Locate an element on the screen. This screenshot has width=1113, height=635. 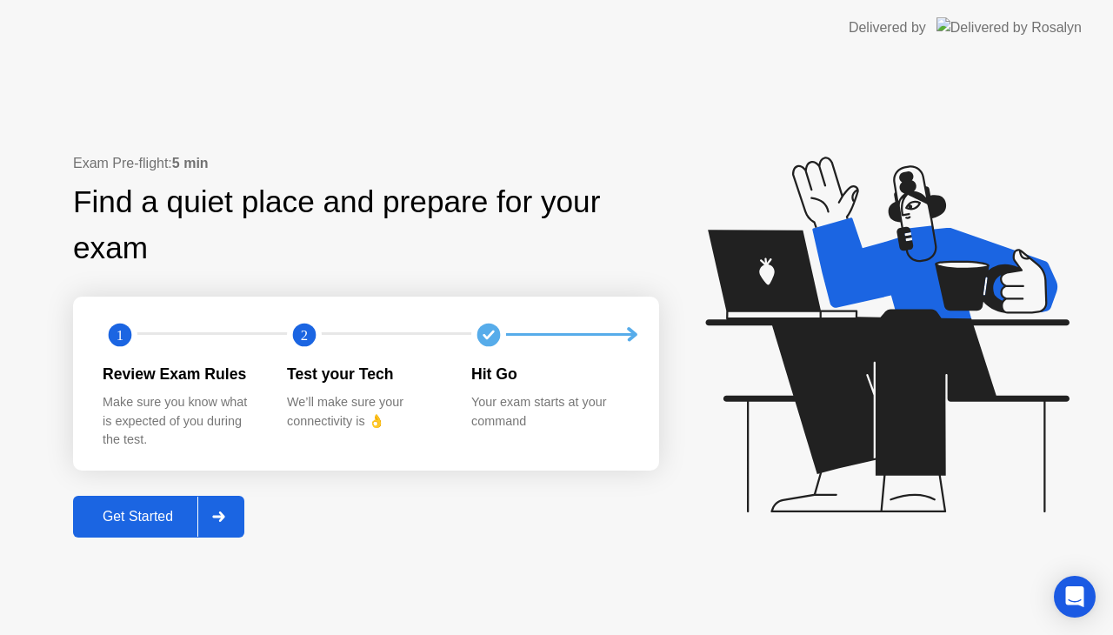
div: Open Intercom Messenger is located at coordinates (1075, 596).